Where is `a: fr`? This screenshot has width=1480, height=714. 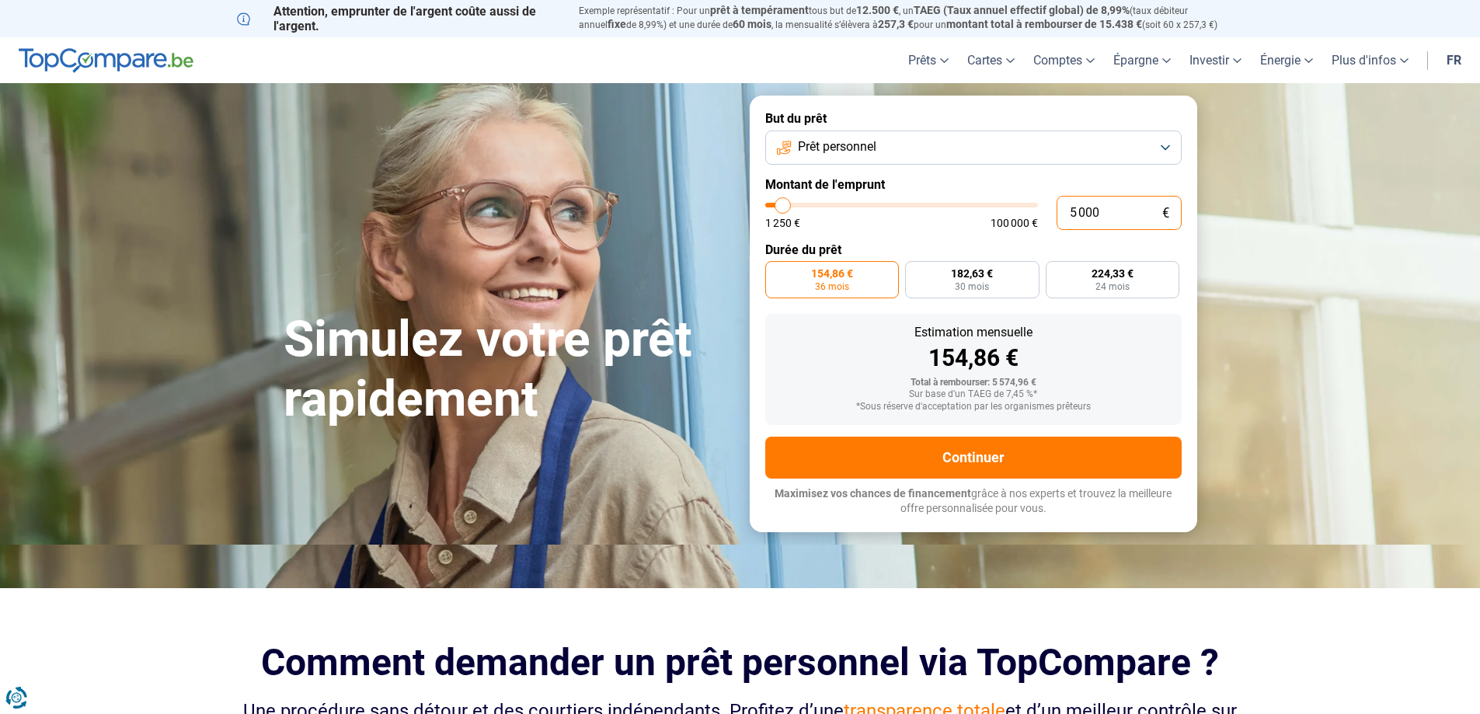
a: fr is located at coordinates (1454, 60).